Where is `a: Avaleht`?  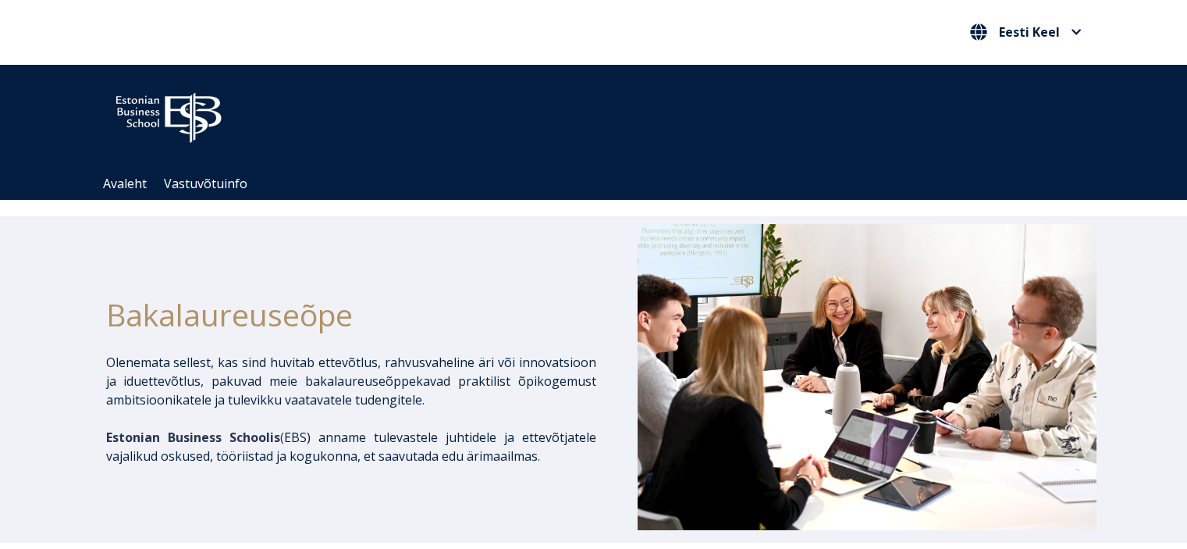 a: Avaleht is located at coordinates (125, 183).